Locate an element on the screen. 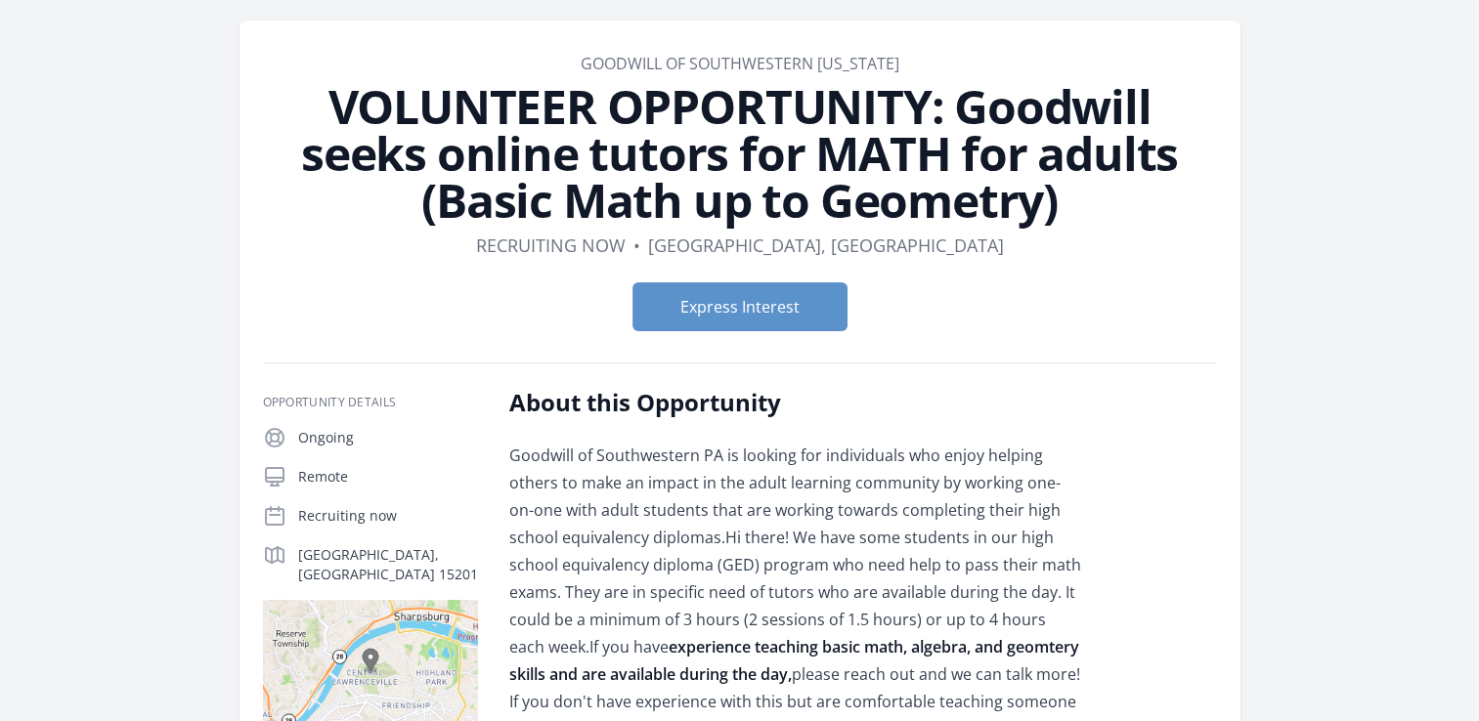  p: Remote is located at coordinates (388, 477).